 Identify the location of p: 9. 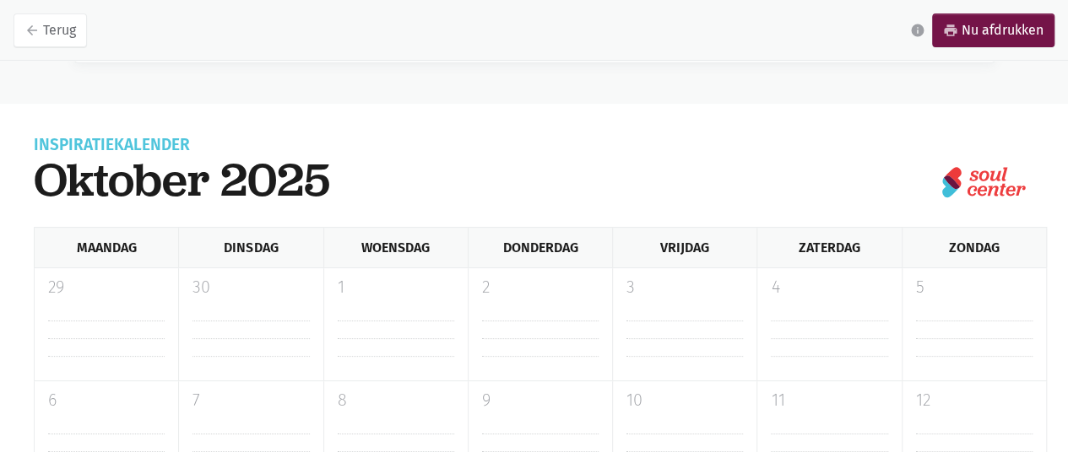
(540, 401).